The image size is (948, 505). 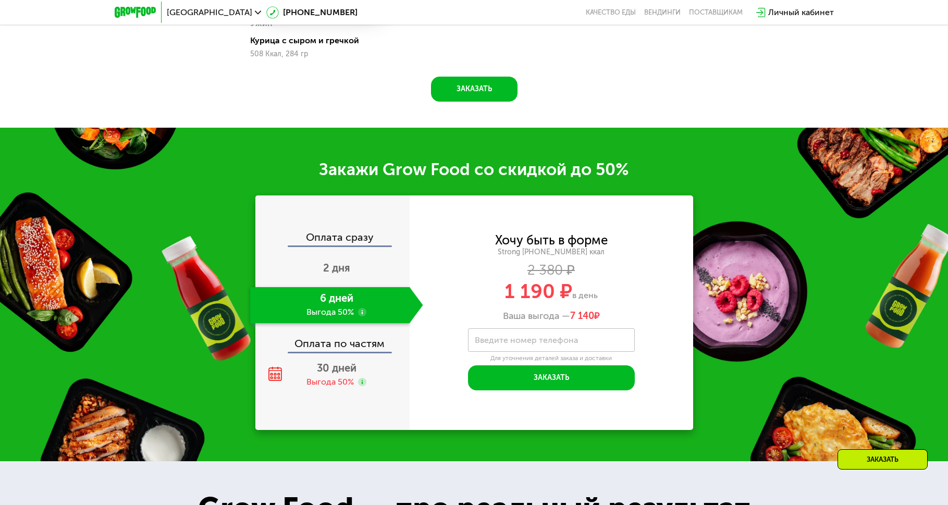 I want to click on div: Заказать, so click(x=882, y=459).